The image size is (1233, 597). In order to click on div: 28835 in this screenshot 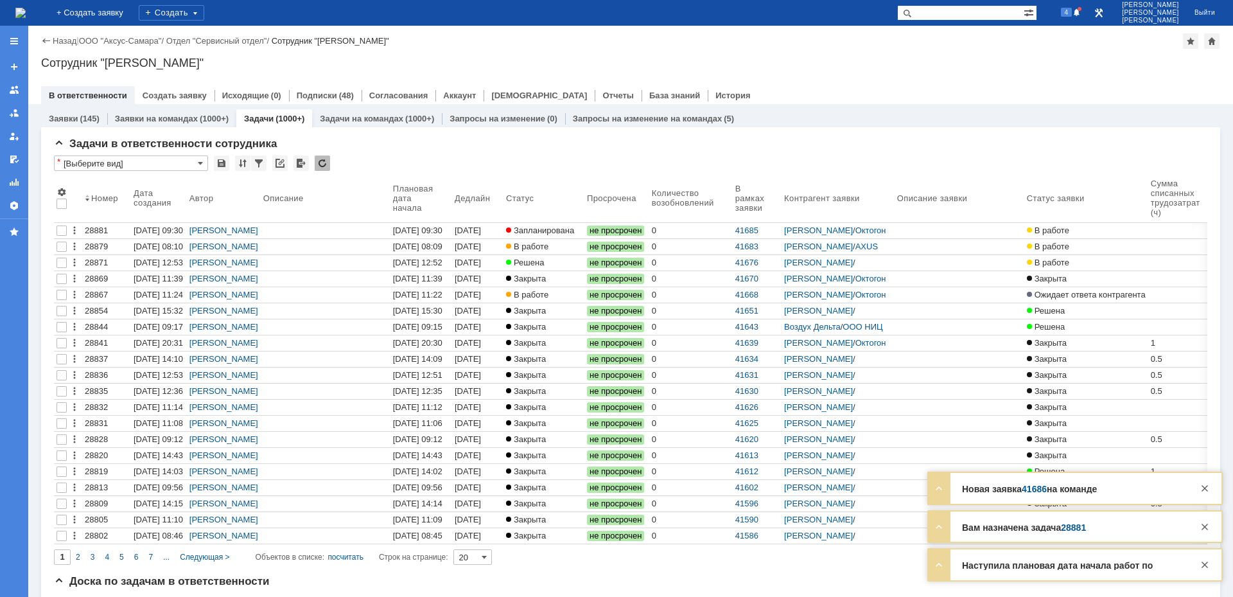, I will do `click(107, 391)`.